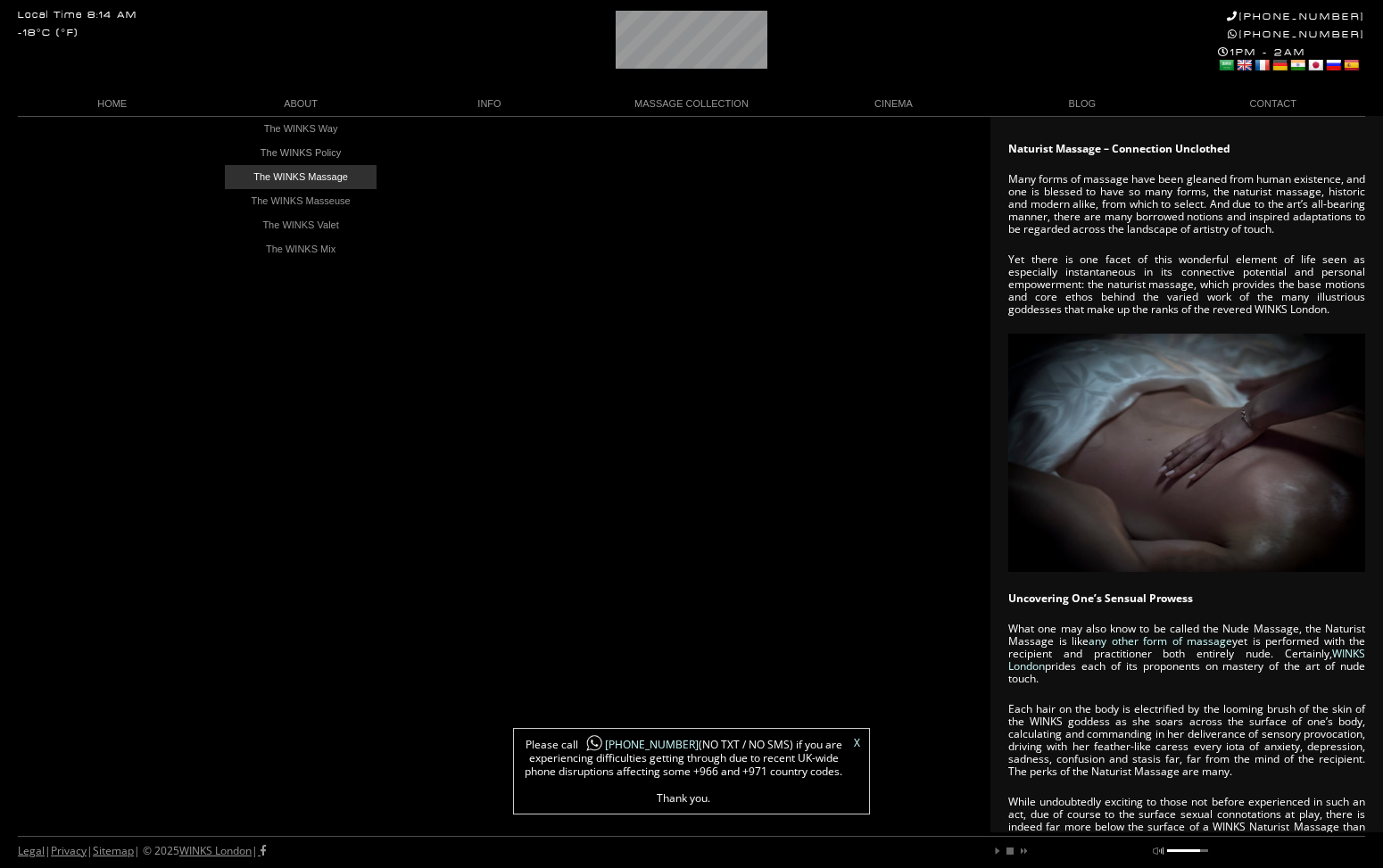  I want to click on a: The WINKS Valet, so click(300, 225).